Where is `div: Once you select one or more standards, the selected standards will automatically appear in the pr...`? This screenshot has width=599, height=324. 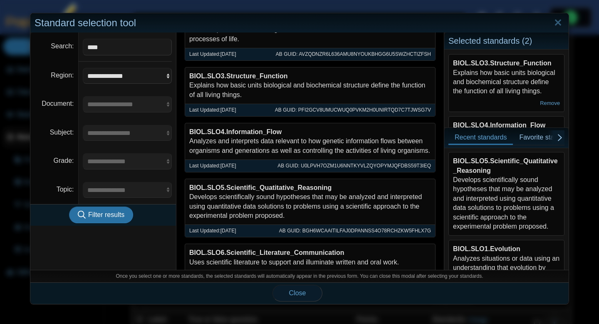 div: Once you select one or more standards, the selected standards will automatically appear in the pr... is located at coordinates (299, 276).